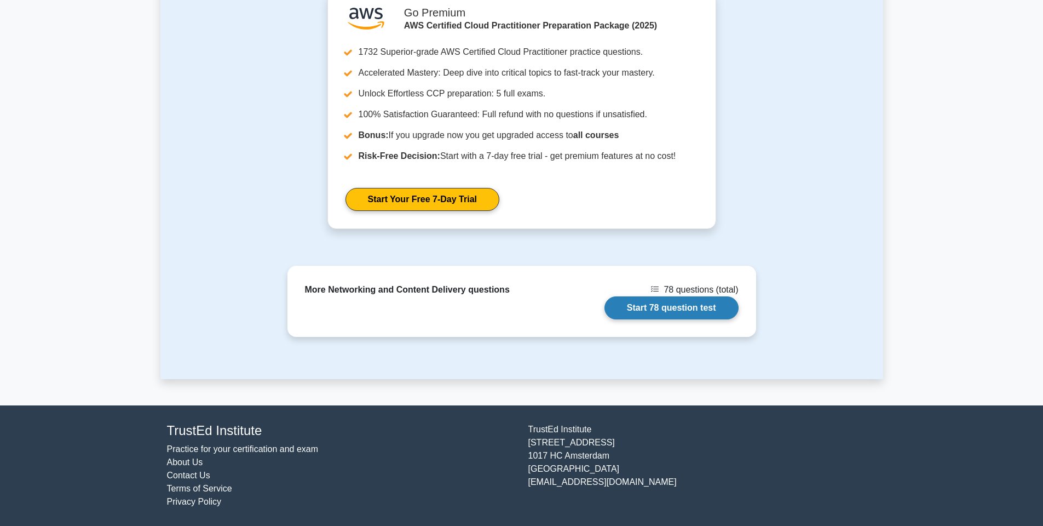  What do you see at coordinates (188, 475) in the screenshot?
I see `a: Contact Us` at bounding box center [188, 475].